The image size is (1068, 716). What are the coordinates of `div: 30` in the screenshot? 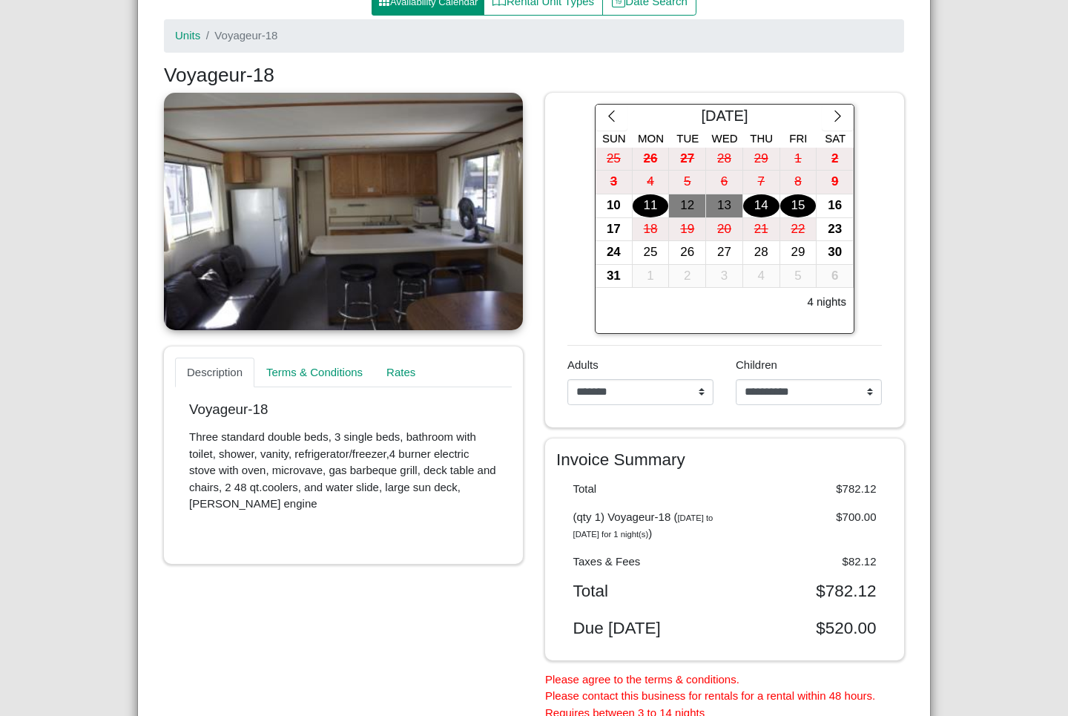 It's located at (835, 252).